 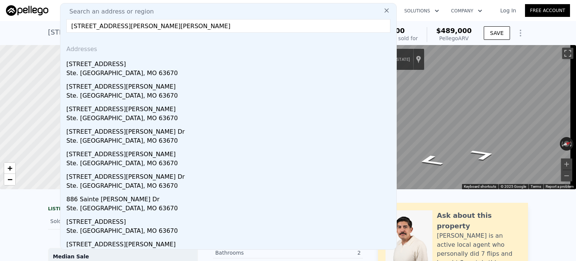 I want to click on button: Solutions, so click(x=422, y=11).